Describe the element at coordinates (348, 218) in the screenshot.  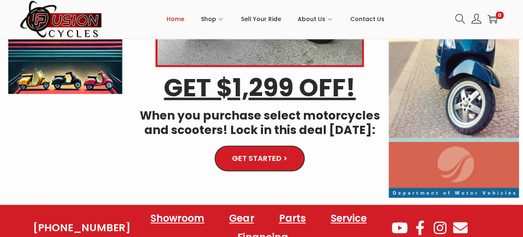
I see `a: Service` at that location.